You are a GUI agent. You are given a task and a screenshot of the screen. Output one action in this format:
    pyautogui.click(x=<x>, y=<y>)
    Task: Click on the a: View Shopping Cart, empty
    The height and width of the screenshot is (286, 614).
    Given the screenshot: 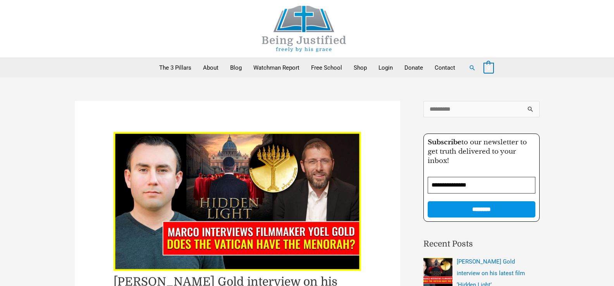 What is the action you would take?
    pyautogui.click(x=488, y=68)
    